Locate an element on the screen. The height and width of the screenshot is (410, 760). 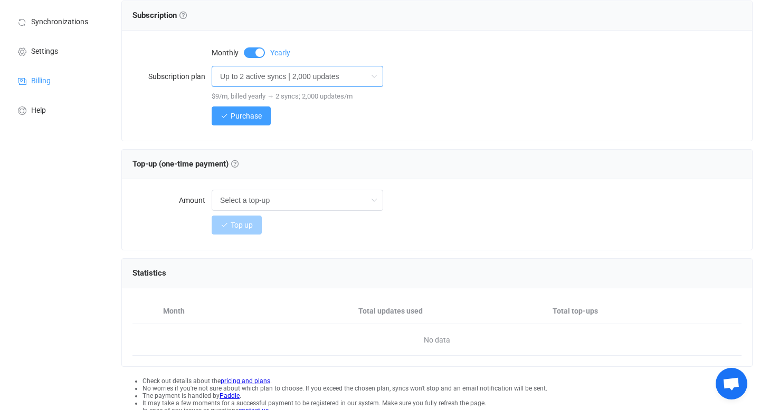
span: Settings is located at coordinates (44, 52).